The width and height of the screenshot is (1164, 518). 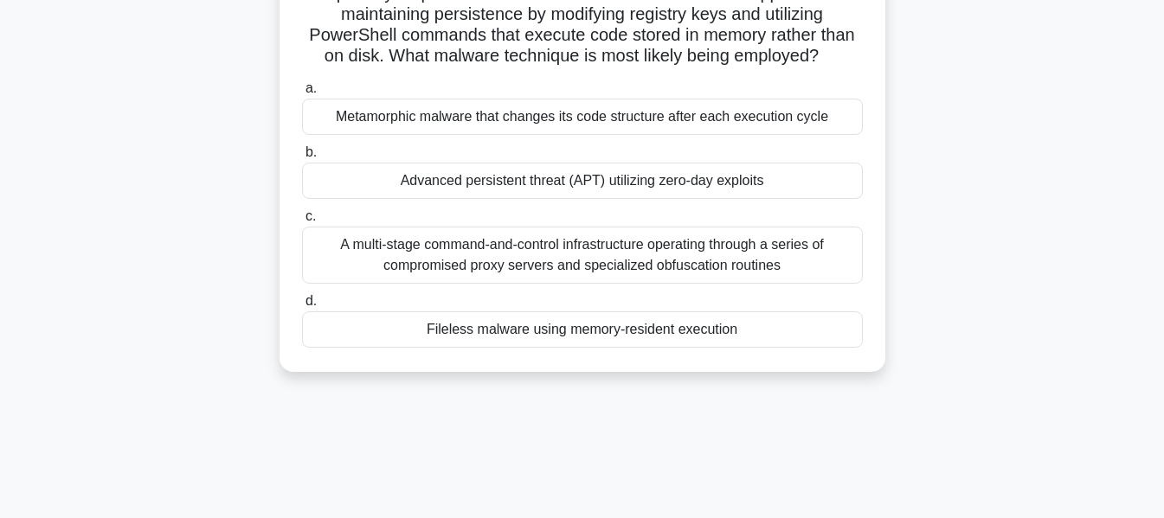 I want to click on span: b., so click(x=311, y=151).